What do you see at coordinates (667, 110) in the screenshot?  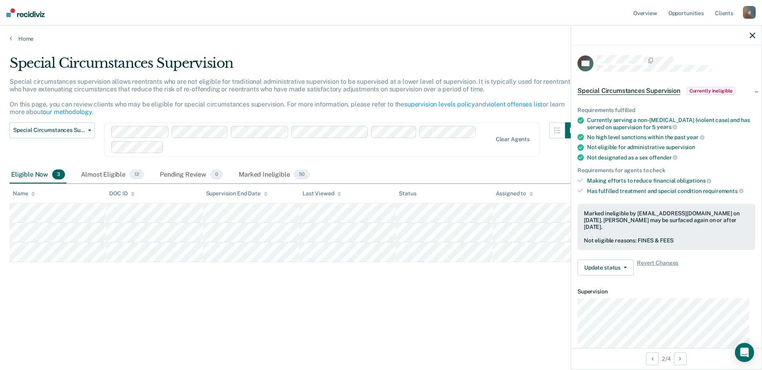 I see `div: Requirements fulfilled` at bounding box center [667, 110].